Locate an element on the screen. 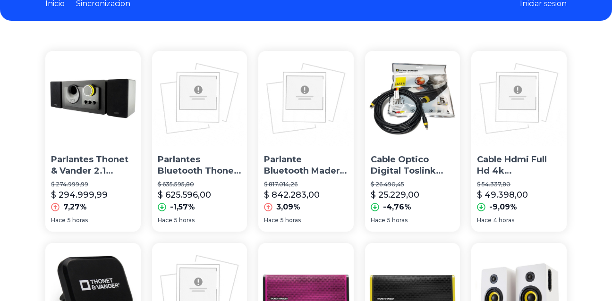 Image resolution: width=612 pixels, height=301 pixels. p: -4,76% is located at coordinates (397, 207).